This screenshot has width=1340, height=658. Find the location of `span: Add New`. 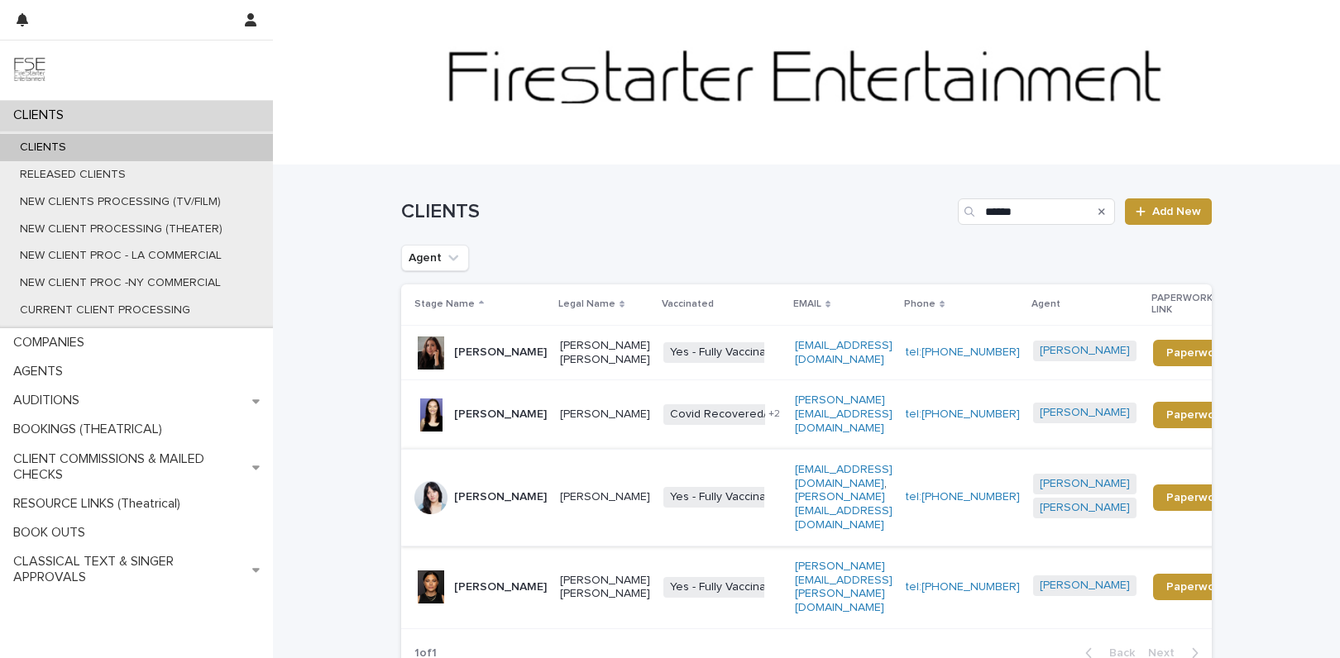

span: Add New is located at coordinates (1176, 212).